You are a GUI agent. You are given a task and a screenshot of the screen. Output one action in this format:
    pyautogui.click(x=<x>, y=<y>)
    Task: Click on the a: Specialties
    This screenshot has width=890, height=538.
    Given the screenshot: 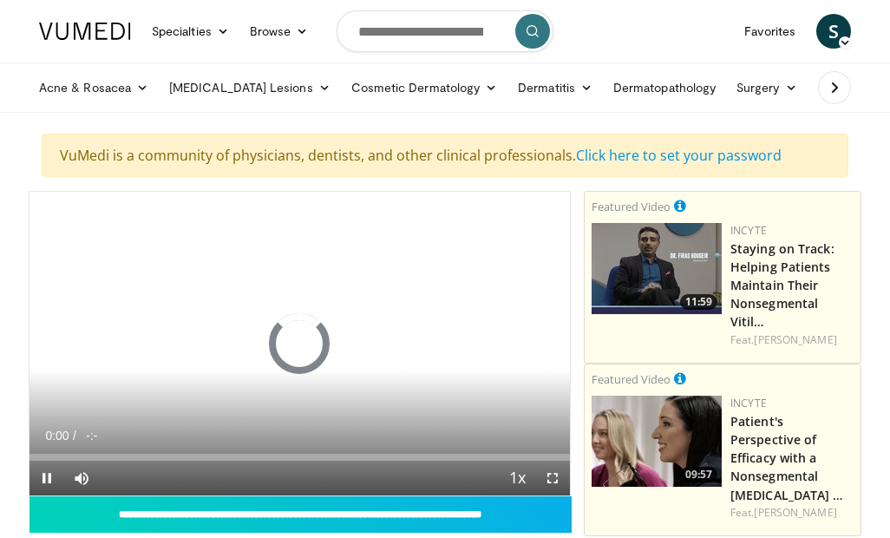 What is the action you would take?
    pyautogui.click(x=190, y=31)
    